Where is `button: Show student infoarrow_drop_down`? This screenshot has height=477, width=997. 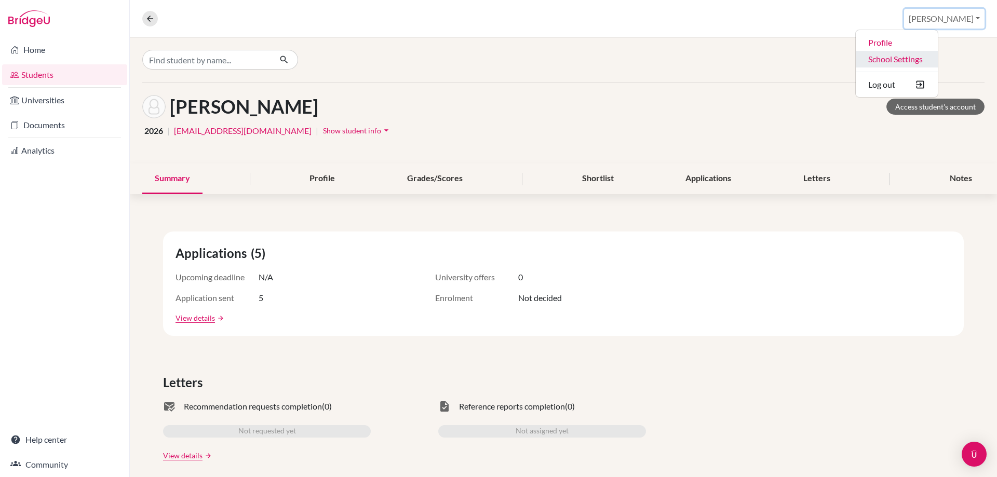
button: Show student infoarrow_drop_down is located at coordinates (357, 130).